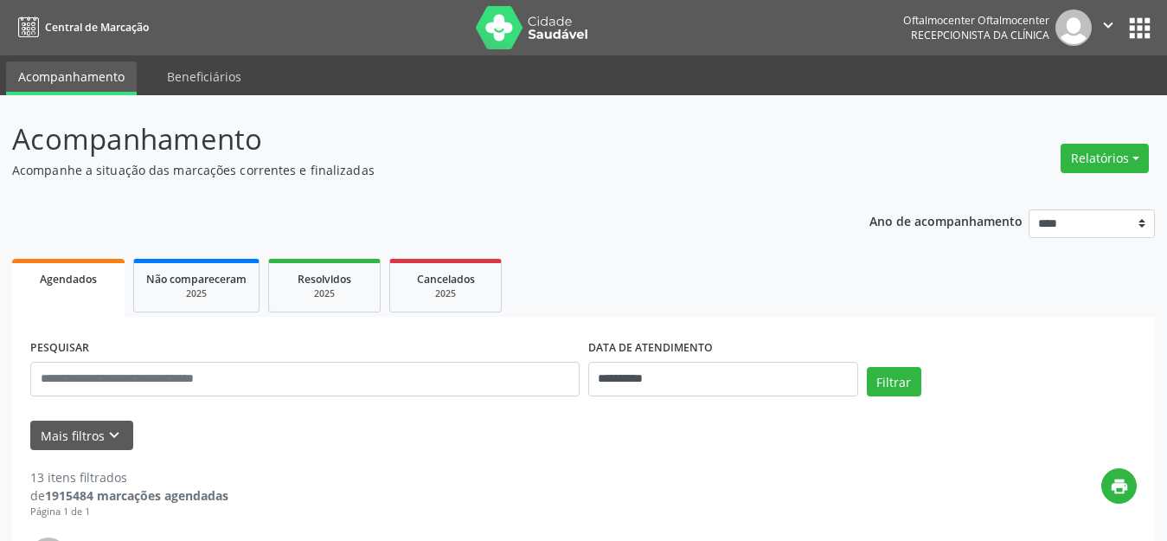 The height and width of the screenshot is (541, 1167). Describe the element at coordinates (946, 220) in the screenshot. I see `p: Ano de acompanhamento` at that location.